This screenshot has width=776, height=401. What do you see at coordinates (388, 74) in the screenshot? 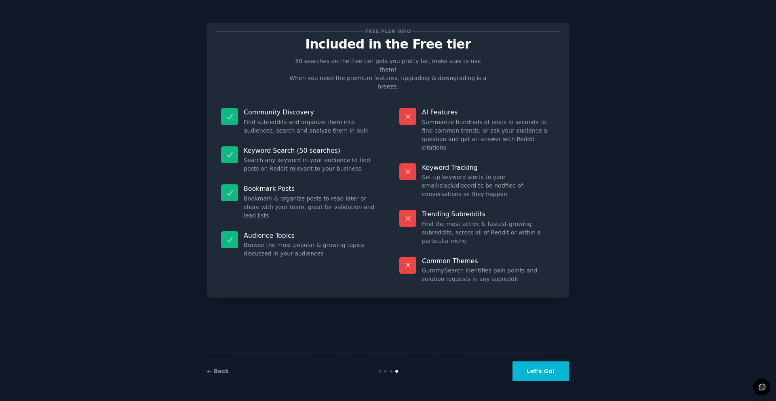
I see `p: 50 searches on the free tier gets you pretty far, make sure to use them! When you need the premiu...` at bounding box center [388, 74].